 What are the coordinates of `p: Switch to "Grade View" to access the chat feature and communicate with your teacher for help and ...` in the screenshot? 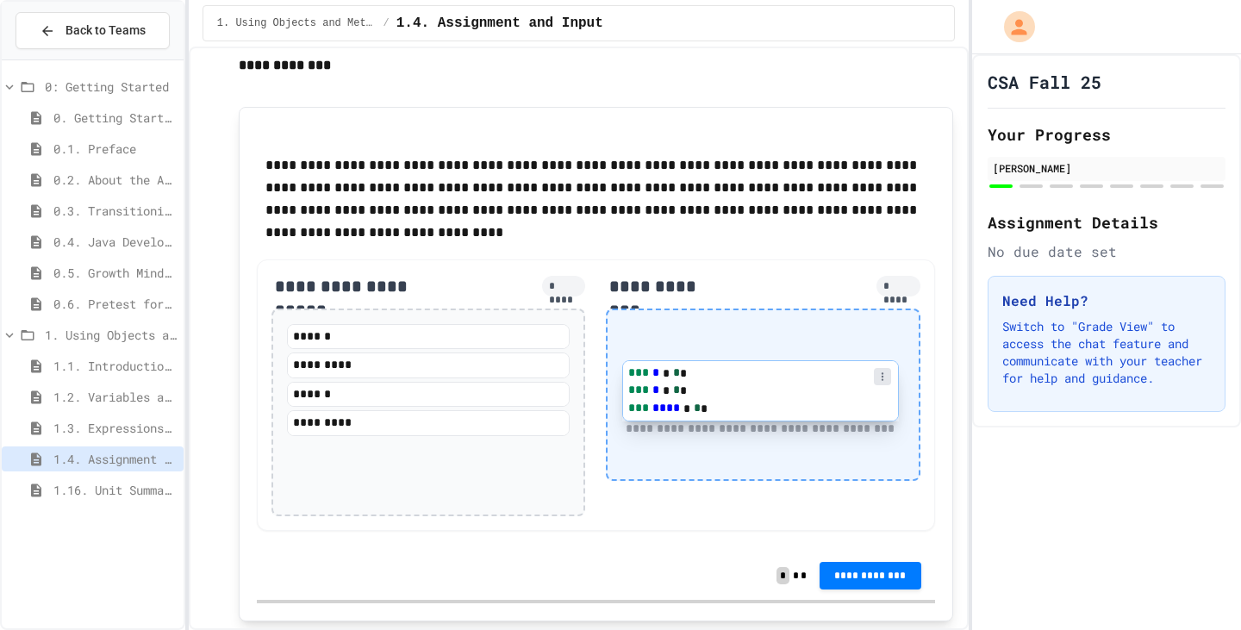 It's located at (1107, 353).